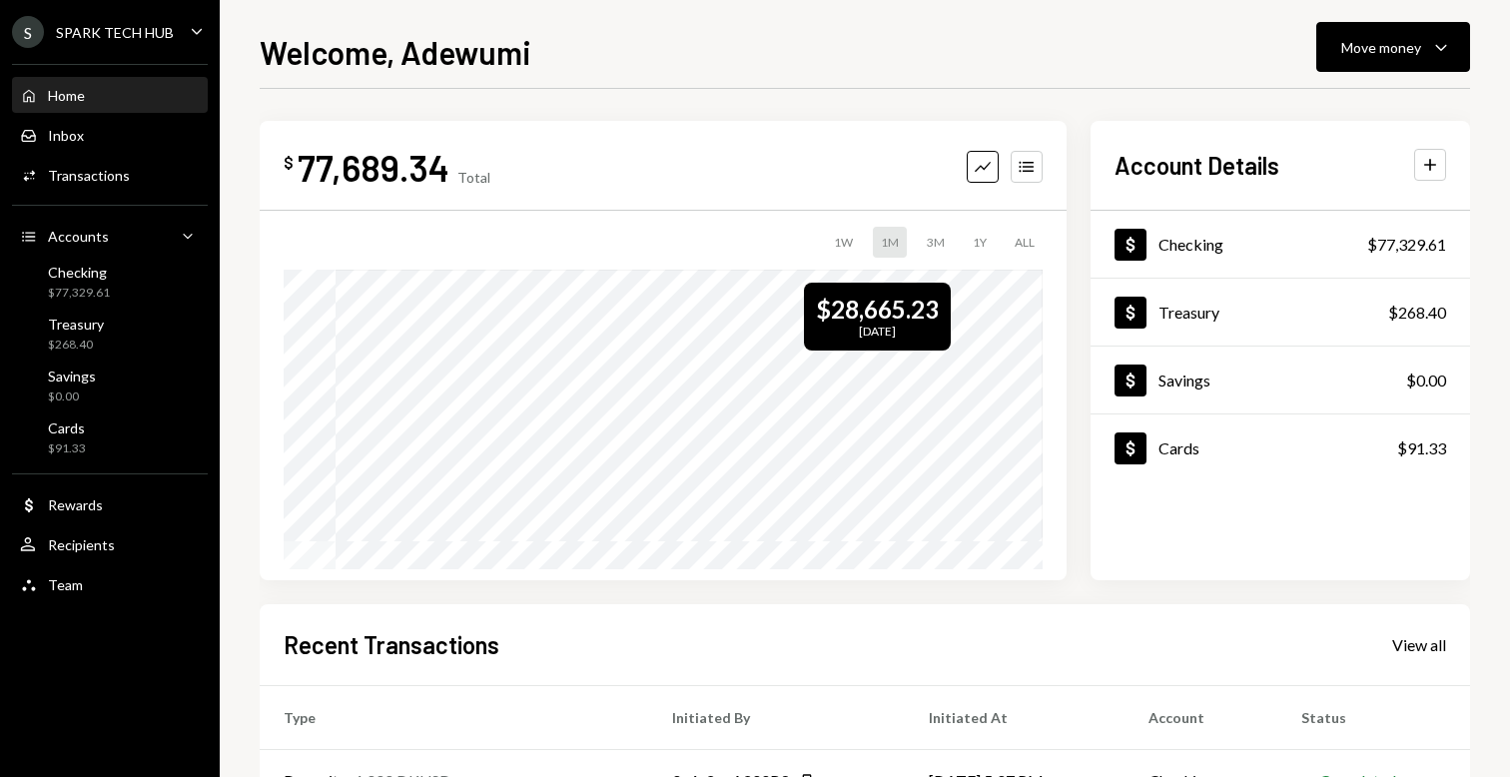 This screenshot has height=777, width=1510. Describe the element at coordinates (78, 236) in the screenshot. I see `div: Accounts` at that location.